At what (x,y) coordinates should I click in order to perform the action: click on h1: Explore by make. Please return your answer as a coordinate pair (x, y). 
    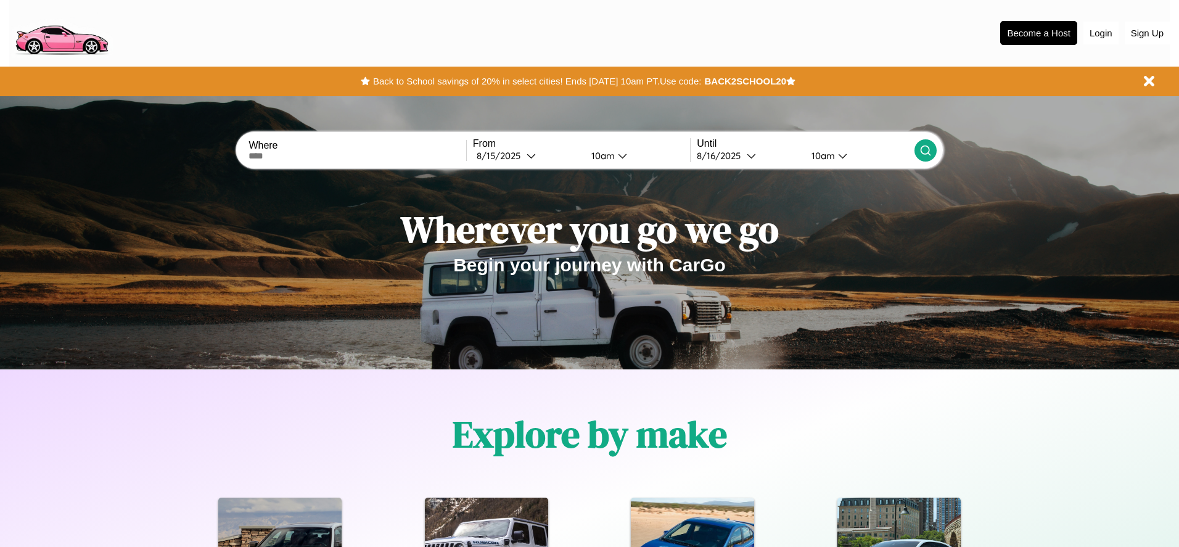
    Looking at the image, I should click on (590, 434).